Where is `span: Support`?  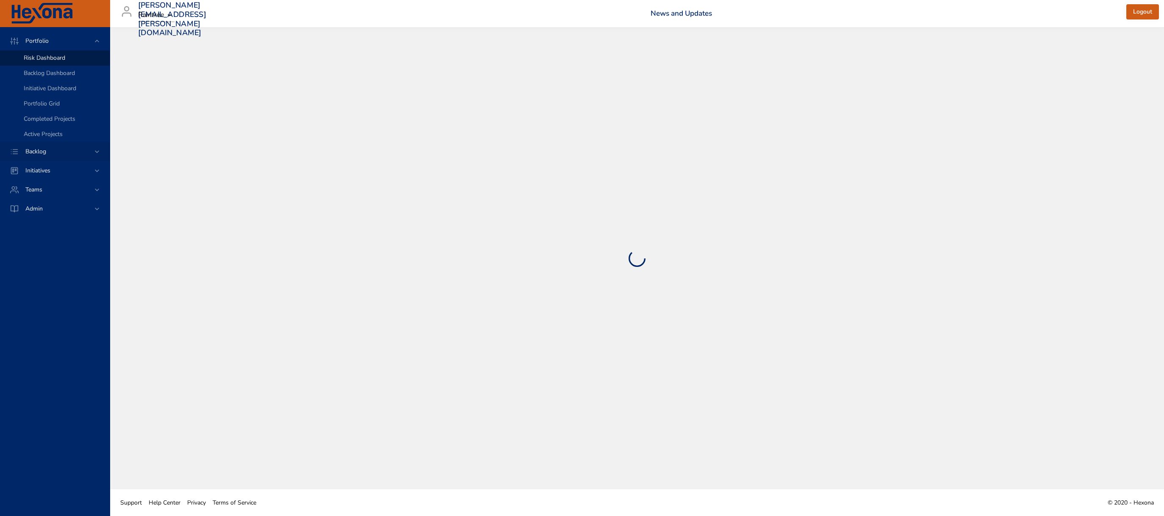 span: Support is located at coordinates (131, 502).